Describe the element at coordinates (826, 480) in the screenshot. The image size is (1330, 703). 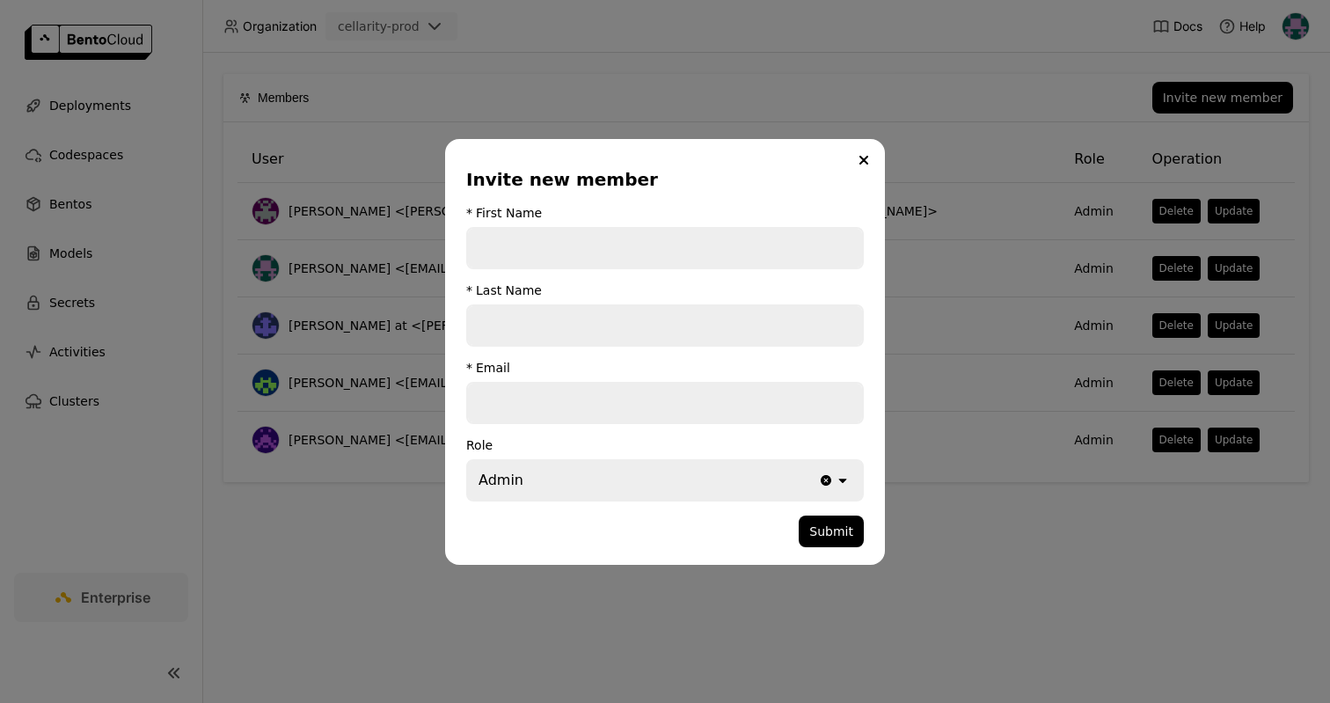
I see `svg: Clear value` at that location.